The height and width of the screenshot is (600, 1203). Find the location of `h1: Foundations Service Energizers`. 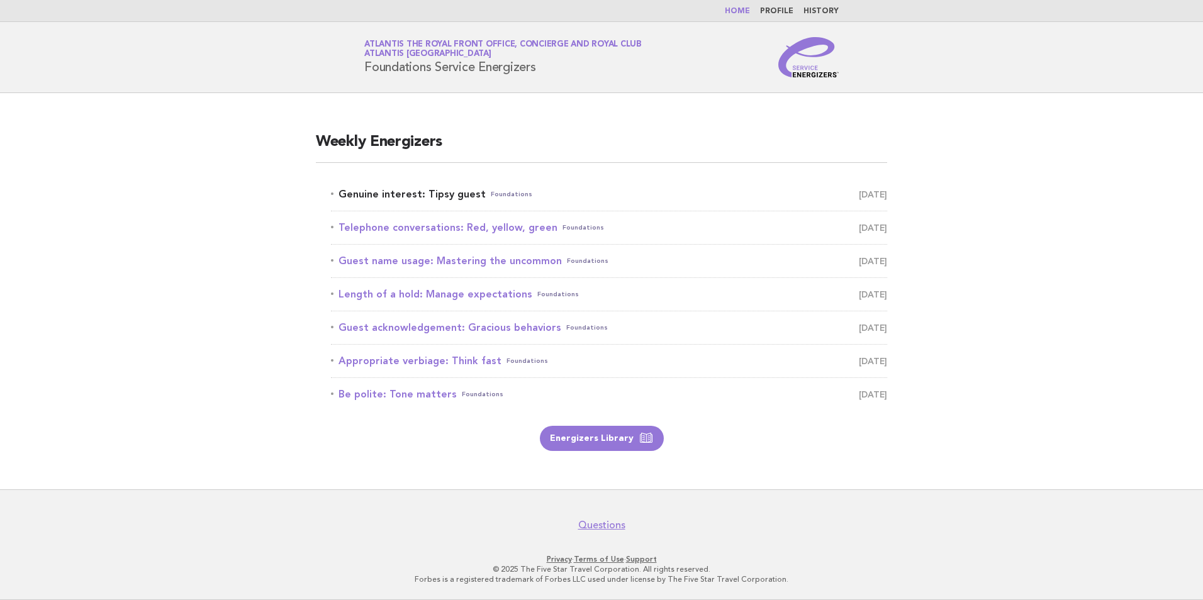

h1: Foundations Service Energizers is located at coordinates (503, 57).